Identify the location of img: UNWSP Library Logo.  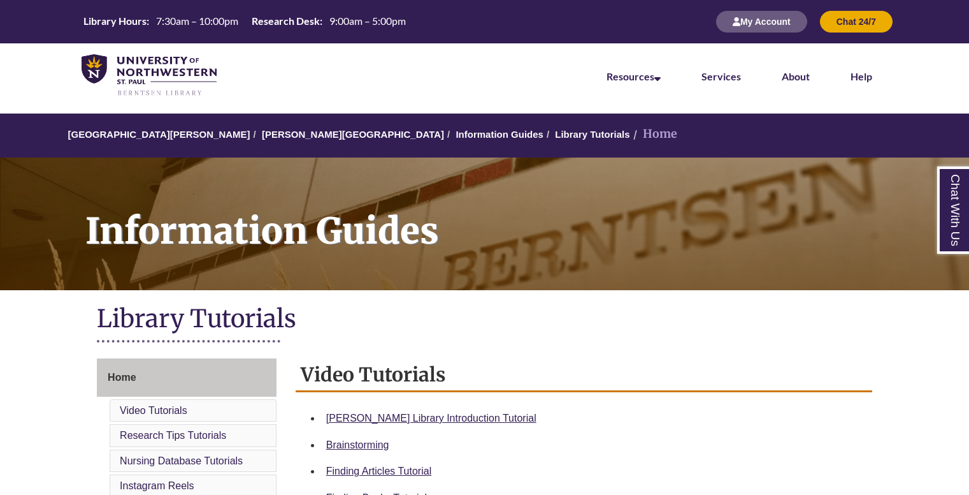
(149, 75).